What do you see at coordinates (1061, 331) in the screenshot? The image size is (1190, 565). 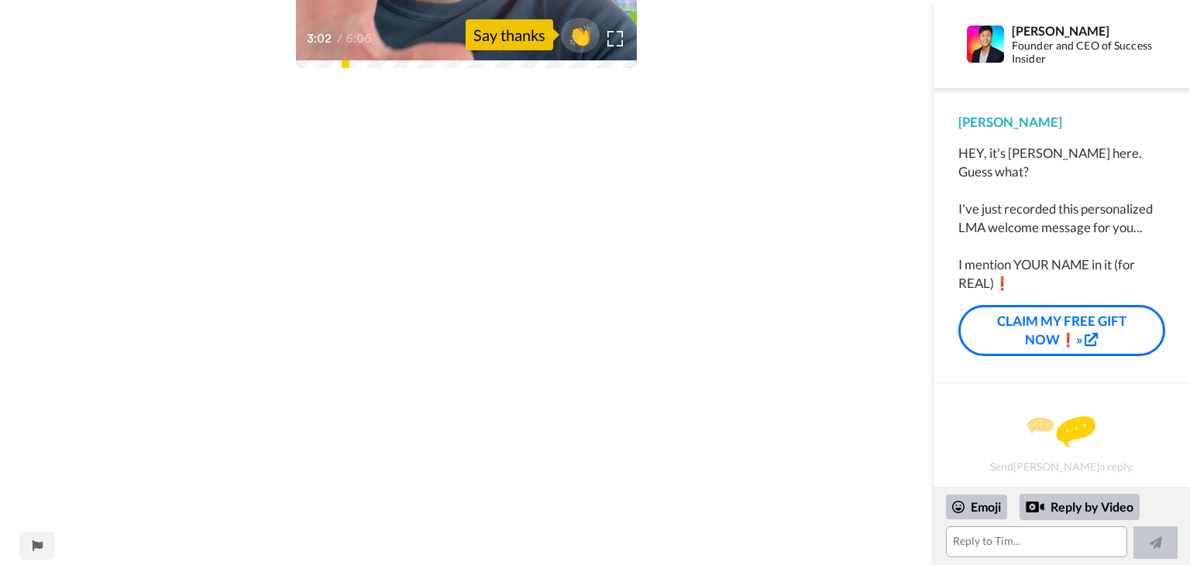 I see `a: CLAIM MY FREE GIFT NOW❗»` at bounding box center [1061, 331].